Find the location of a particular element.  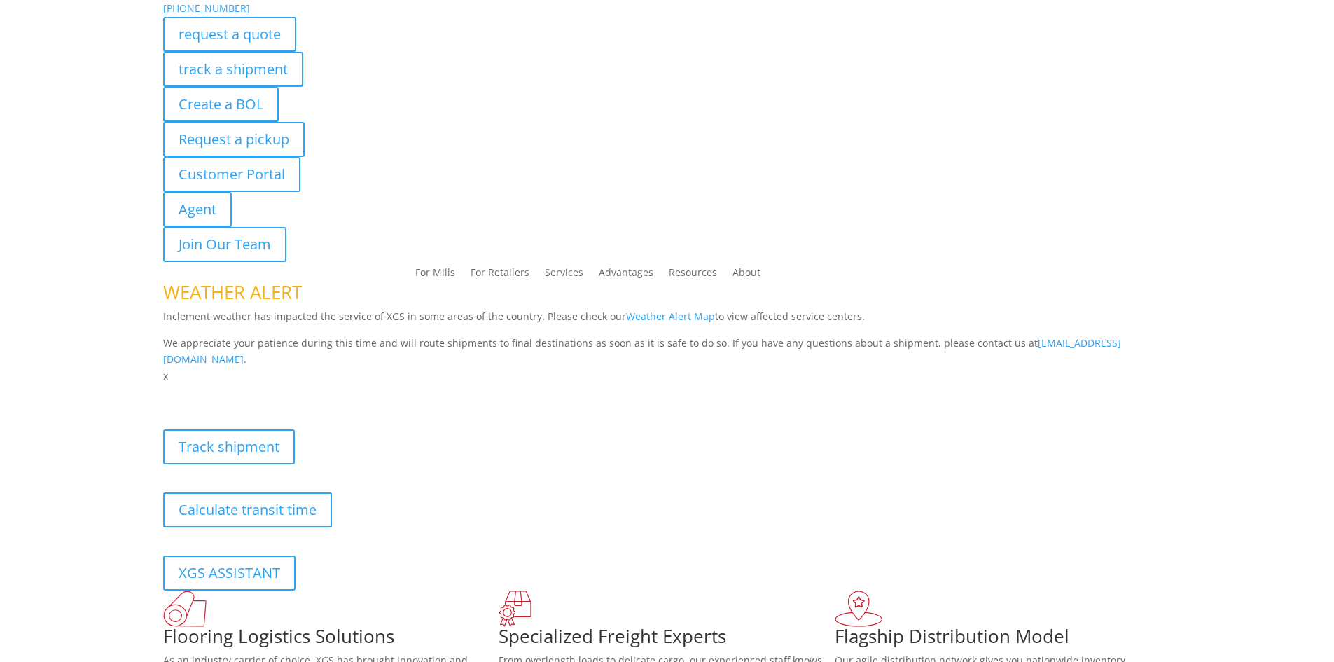

p: x is located at coordinates (667, 376).